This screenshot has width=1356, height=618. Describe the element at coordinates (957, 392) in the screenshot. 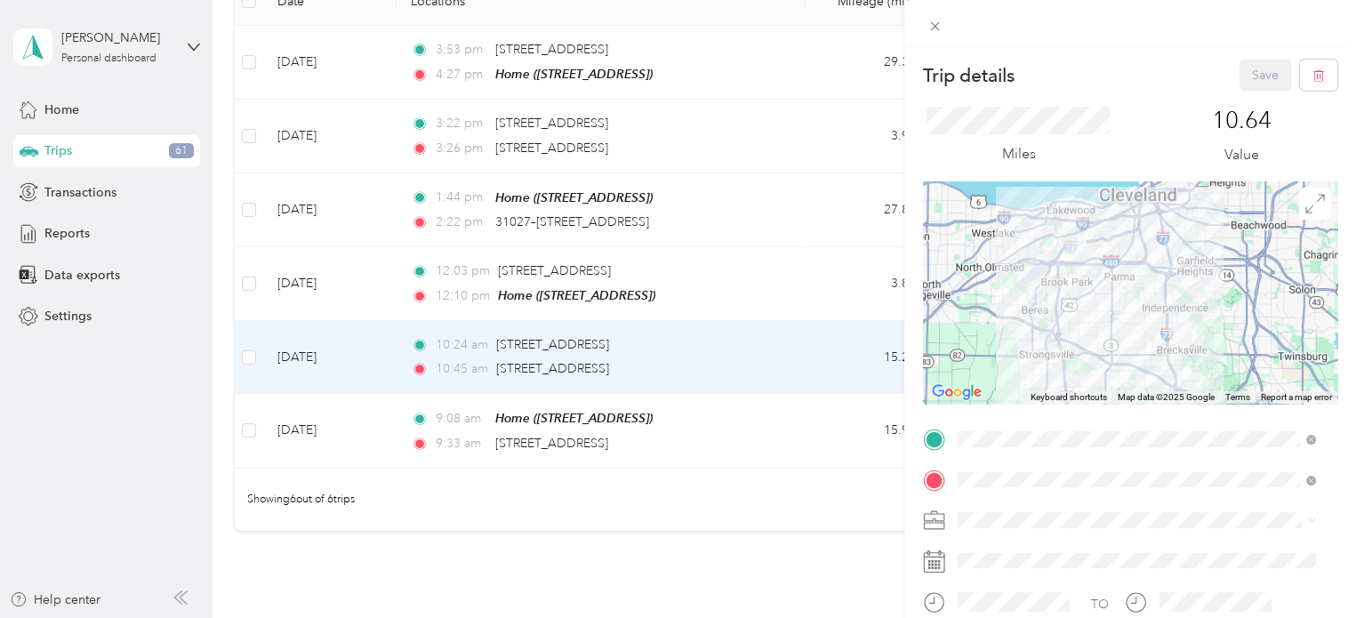

I see `a: Open this area in Google Maps (opens a new window)` at that location.